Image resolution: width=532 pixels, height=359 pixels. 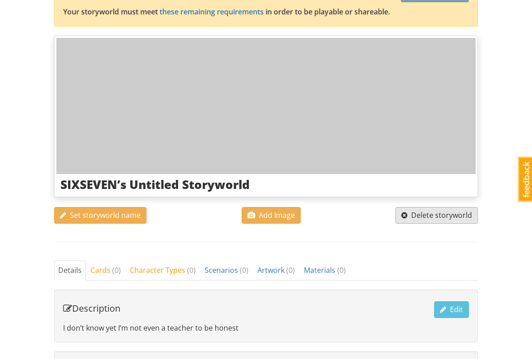 What do you see at coordinates (452, 310) in the screenshot?
I see `span: Edit` at bounding box center [452, 310].